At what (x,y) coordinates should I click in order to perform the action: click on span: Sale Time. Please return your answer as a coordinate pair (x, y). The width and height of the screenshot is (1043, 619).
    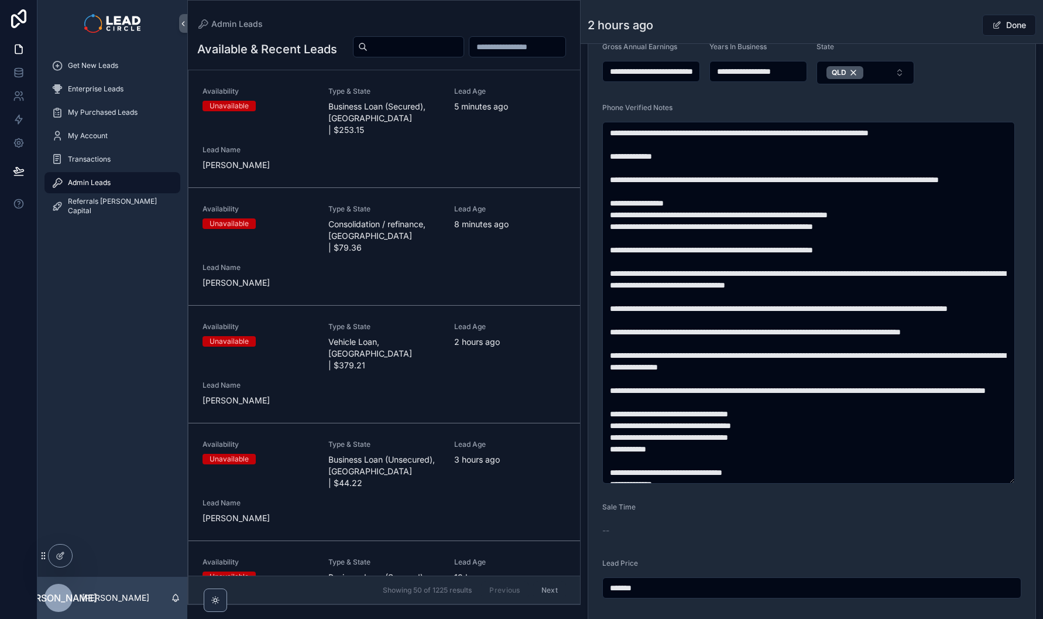
    Looking at the image, I should click on (619, 506).